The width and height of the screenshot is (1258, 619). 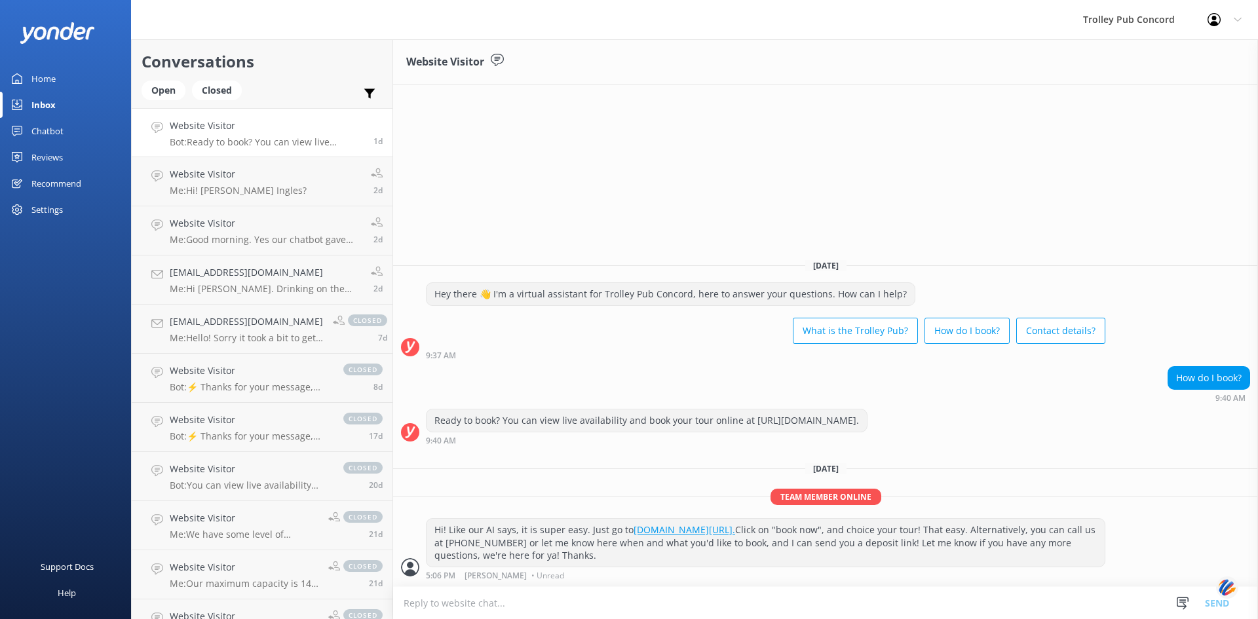 I want to click on span: Aug 17 2025 03:32pm (UTC -05:00) America/Cancun, so click(x=375, y=436).